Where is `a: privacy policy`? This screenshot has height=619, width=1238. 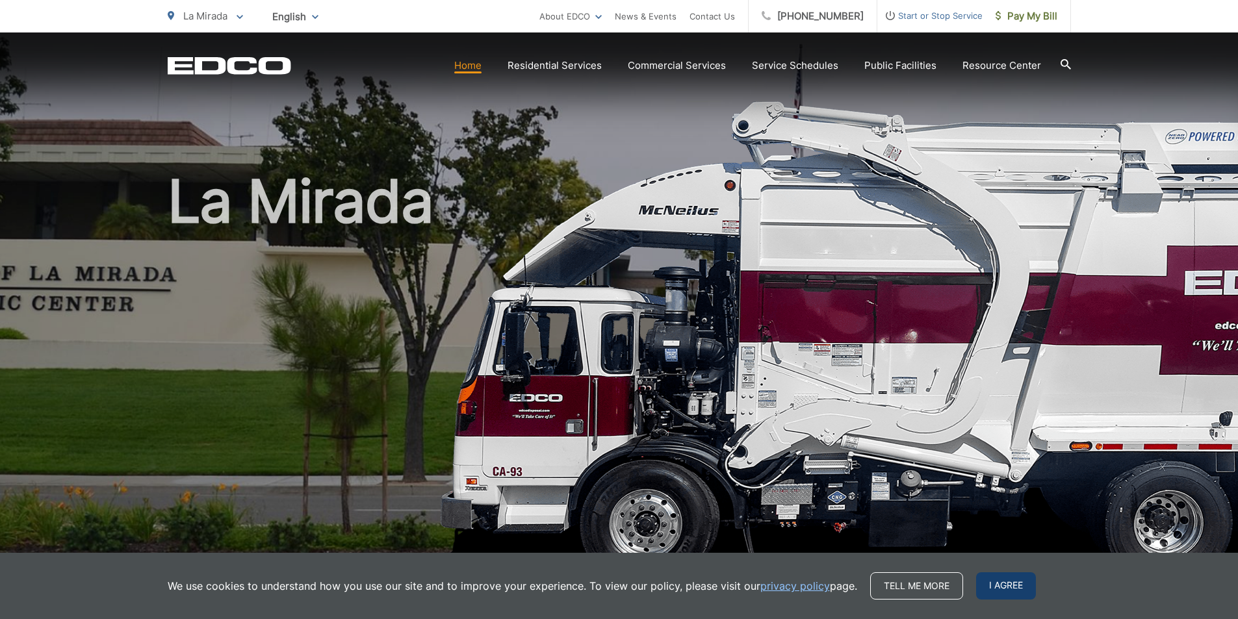 a: privacy policy is located at coordinates (795, 586).